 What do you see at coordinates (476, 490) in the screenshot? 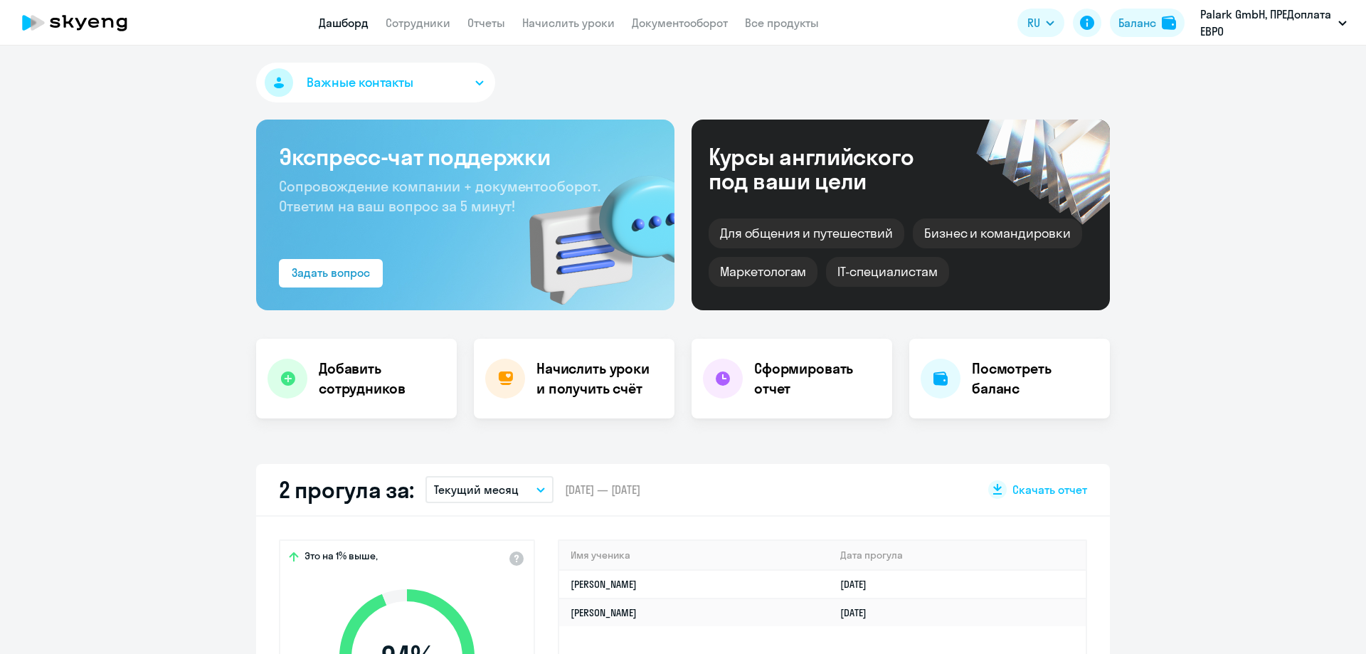
I see `p: Текущий месяц` at bounding box center [476, 490].